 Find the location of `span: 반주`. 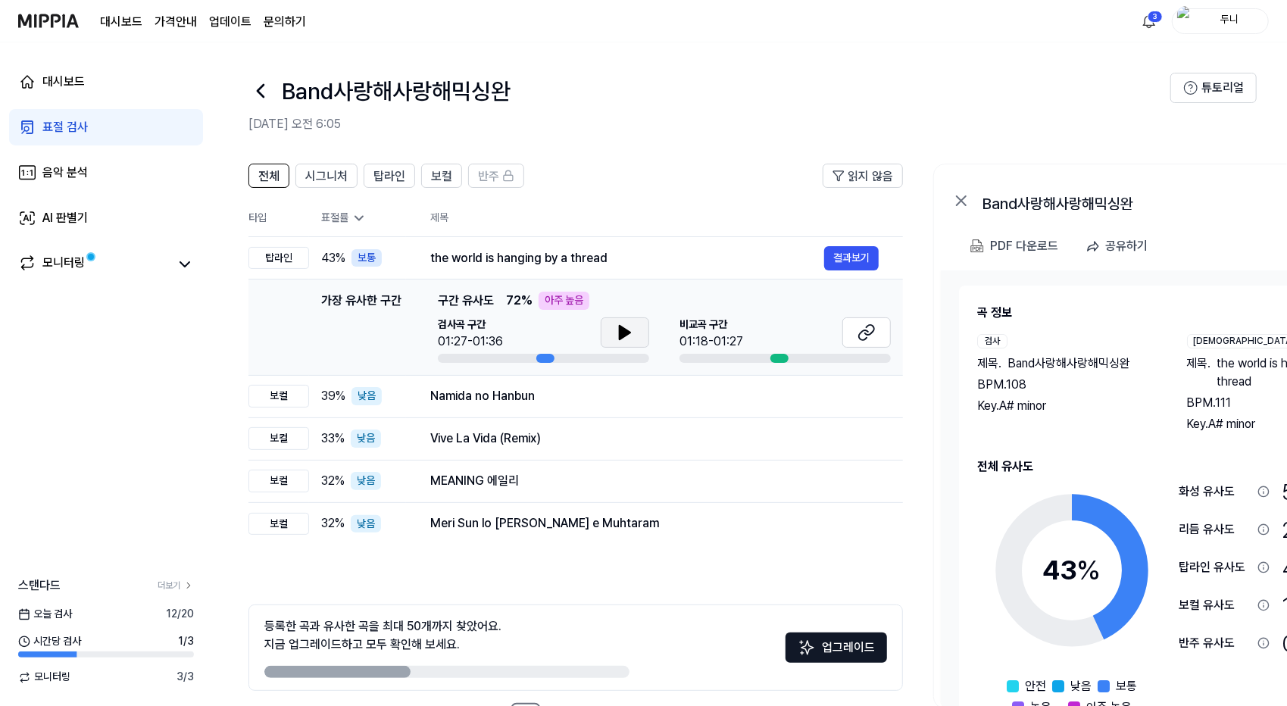

span: 반주 is located at coordinates (489, 177).